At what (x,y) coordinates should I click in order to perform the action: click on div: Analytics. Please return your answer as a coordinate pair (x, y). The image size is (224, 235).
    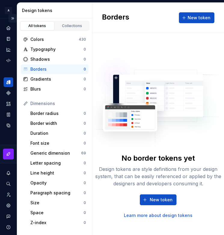
    Looking at the image, I should click on (8, 50).